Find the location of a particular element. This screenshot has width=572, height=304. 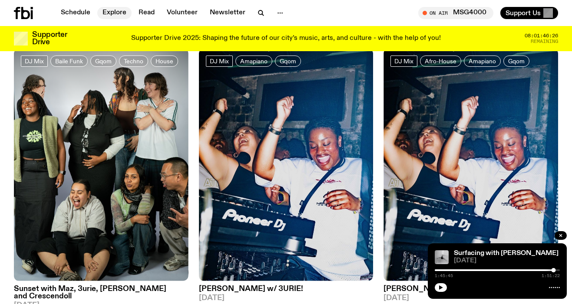

button: On AirMSG4000 is located at coordinates (455, 13).